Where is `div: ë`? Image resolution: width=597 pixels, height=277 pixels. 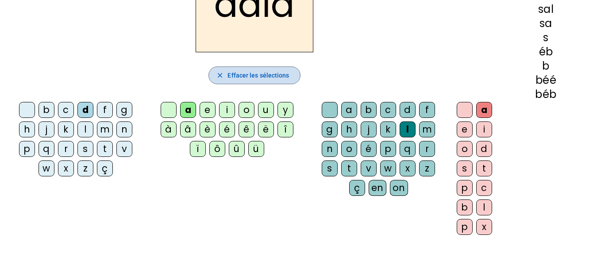 div: ë is located at coordinates (266, 129).